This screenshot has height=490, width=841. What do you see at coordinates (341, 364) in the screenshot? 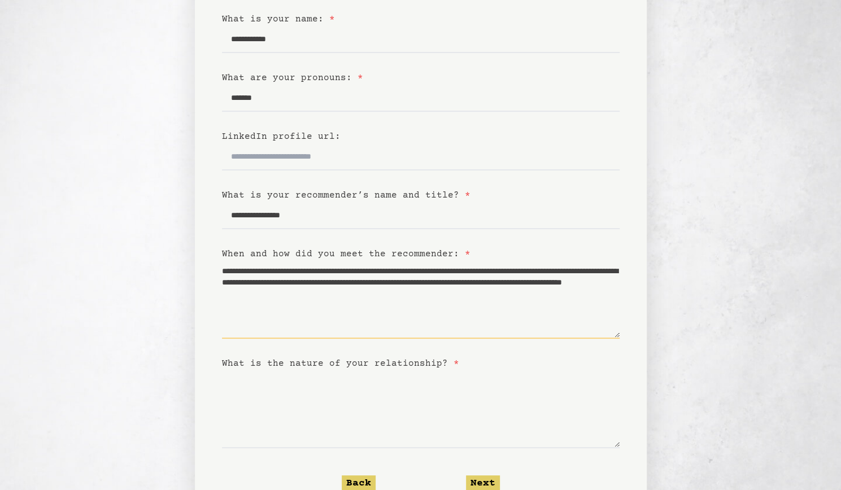
I see `label: What is the nature of your relationship?` at bounding box center [341, 364].